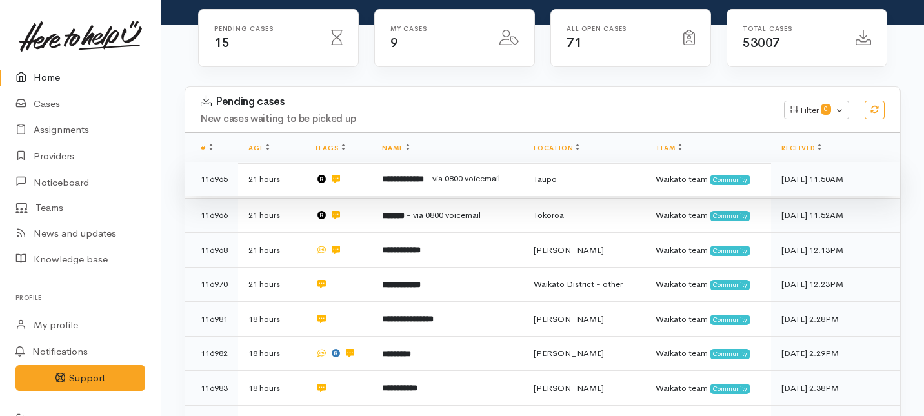  What do you see at coordinates (545, 179) in the screenshot?
I see `span: Taupō` at bounding box center [545, 179].